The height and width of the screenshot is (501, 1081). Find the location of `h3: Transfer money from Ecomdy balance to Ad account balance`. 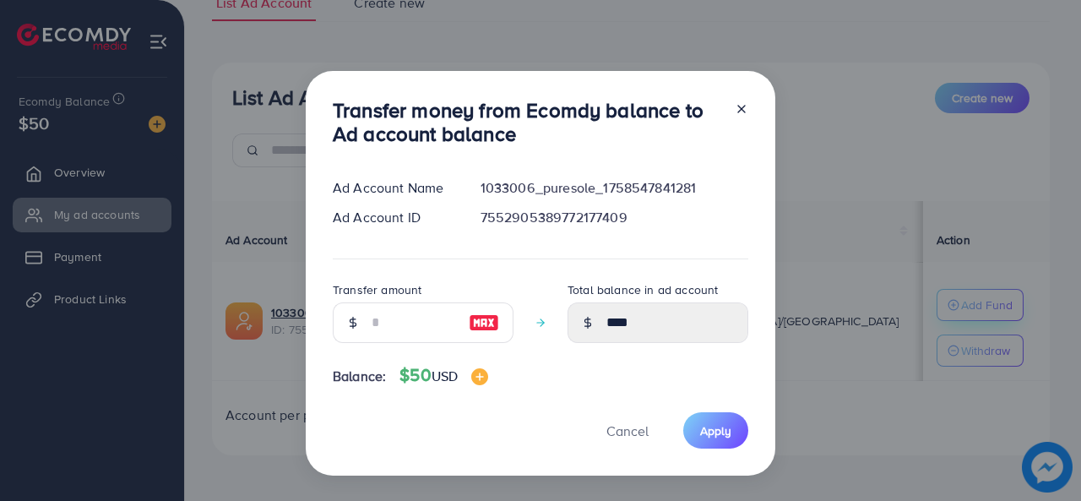

h3: Transfer money from Ecomdy balance to Ad account balance is located at coordinates (527, 122).